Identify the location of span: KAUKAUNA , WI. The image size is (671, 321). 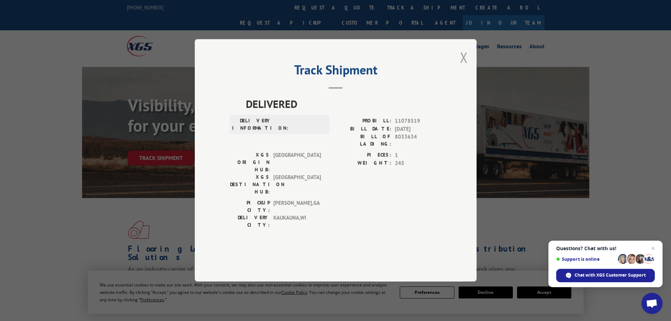
(297, 222).